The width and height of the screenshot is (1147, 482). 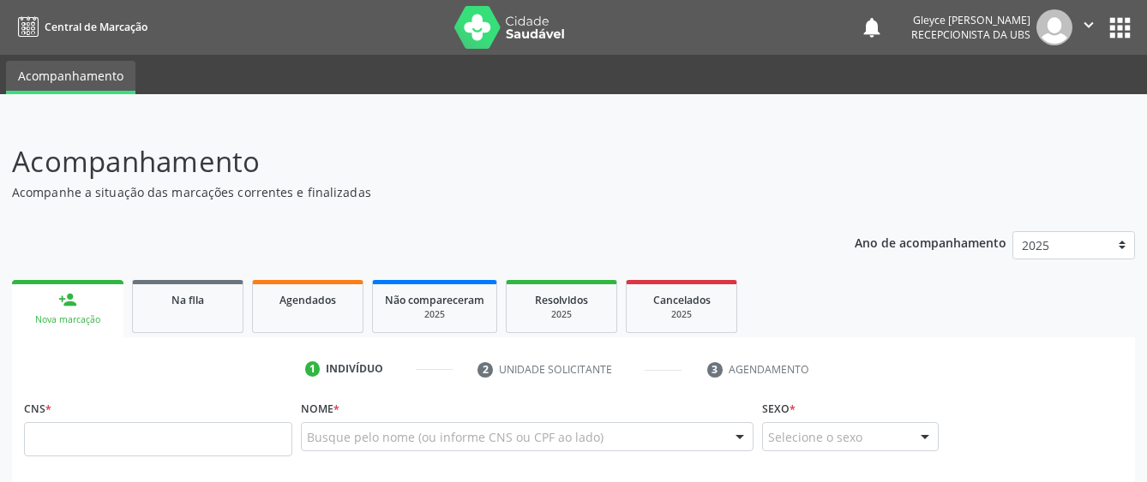 What do you see at coordinates (1054, 27) in the screenshot?
I see `img: img` at bounding box center [1054, 27].